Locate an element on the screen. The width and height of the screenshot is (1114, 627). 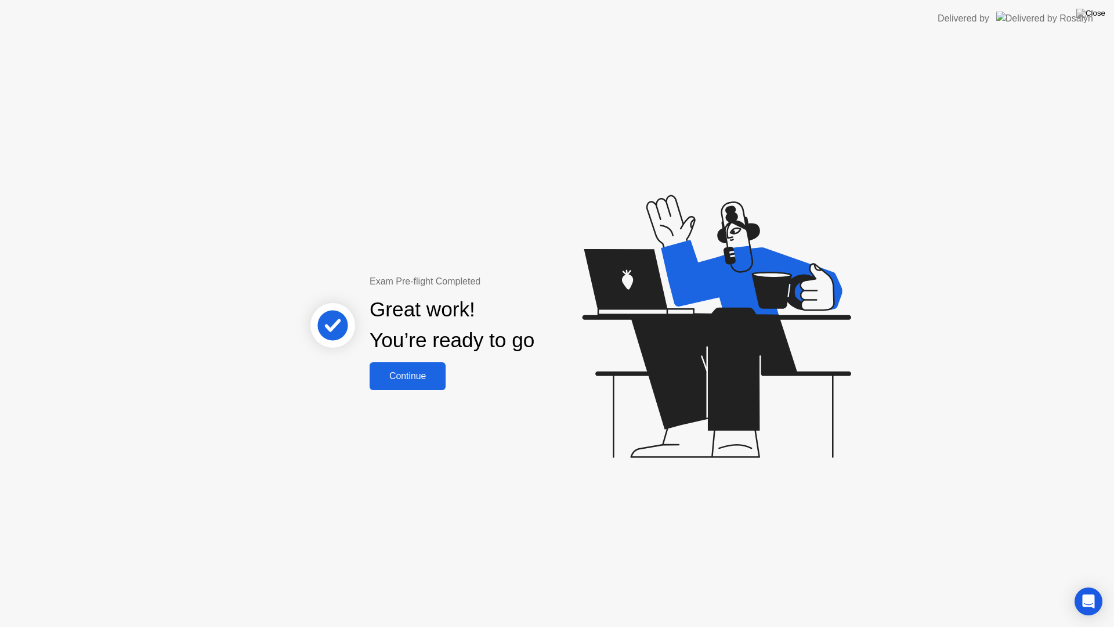
div: Continue is located at coordinates (407, 376).